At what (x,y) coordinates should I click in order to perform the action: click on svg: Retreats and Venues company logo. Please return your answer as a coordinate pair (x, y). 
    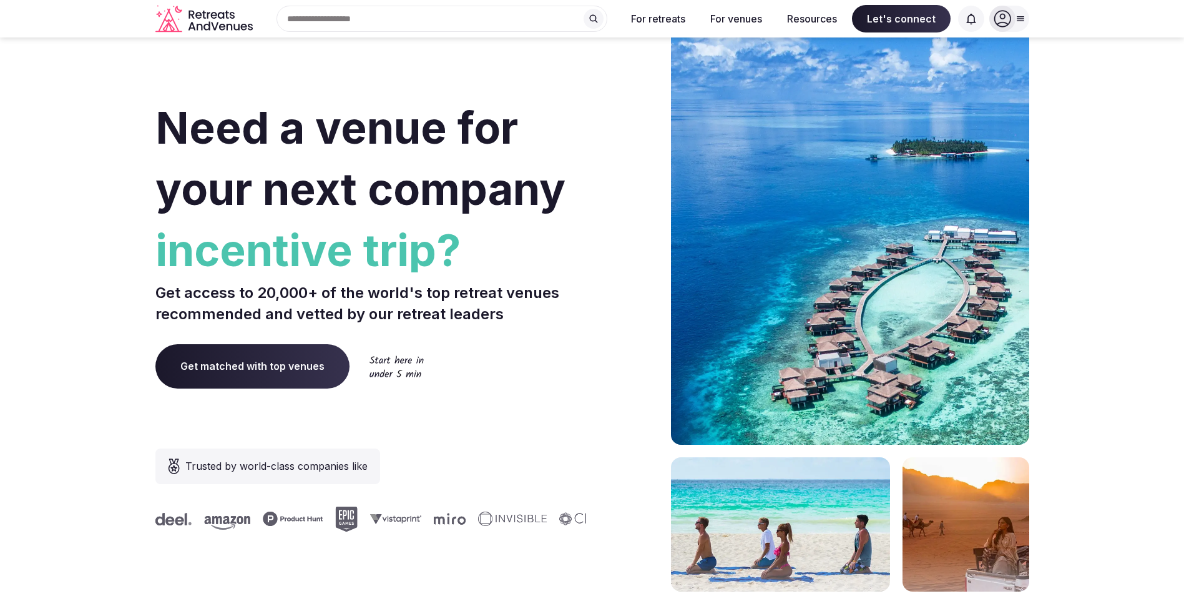
    Looking at the image, I should click on (205, 19).